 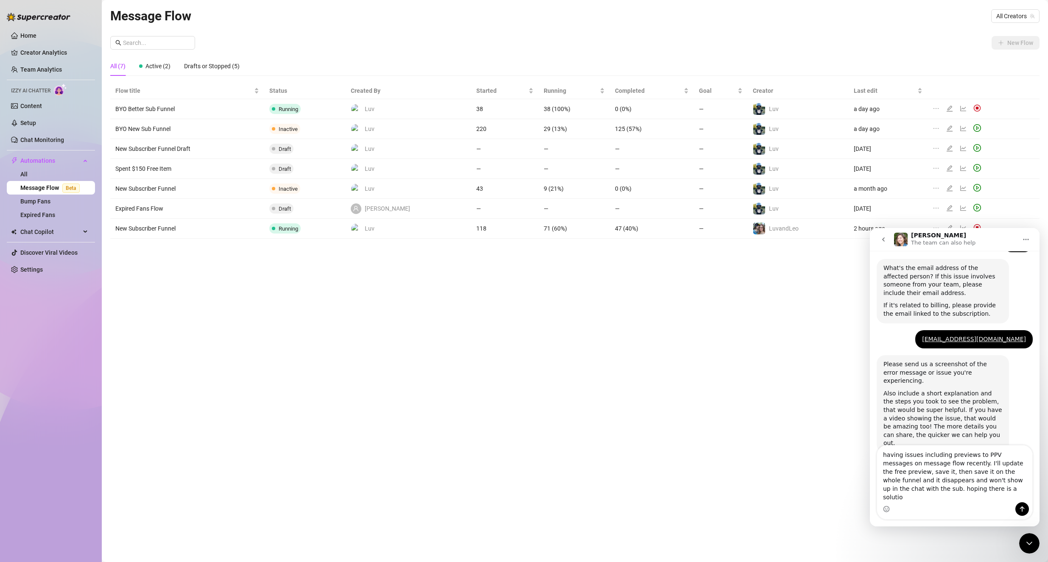 I want to click on td: New Subscriber Funnel, so click(x=187, y=229).